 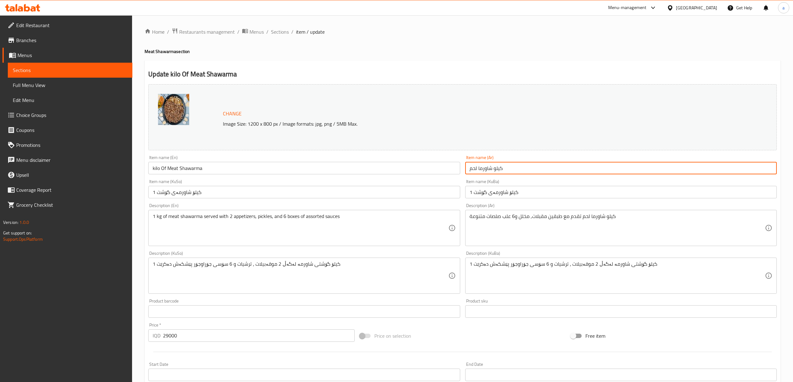 I want to click on span: Full Menu View, so click(x=70, y=85).